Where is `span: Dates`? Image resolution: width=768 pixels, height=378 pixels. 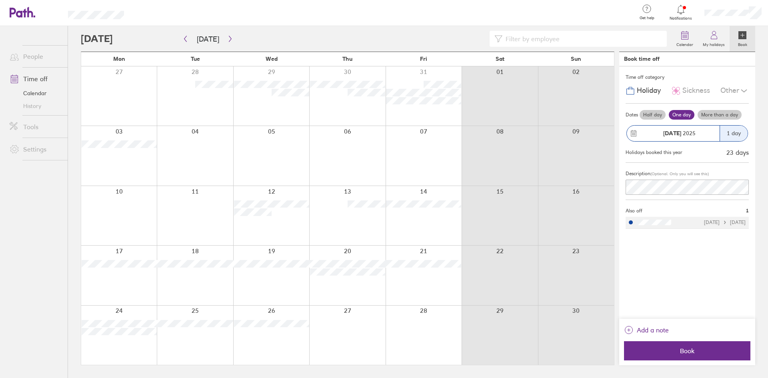 span: Dates is located at coordinates (631, 115).